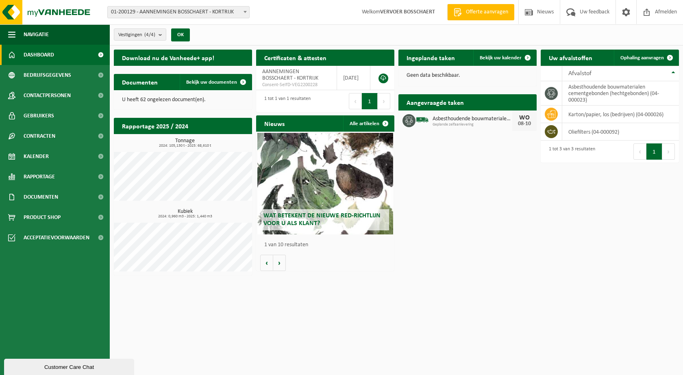 Image resolution: width=683 pixels, height=375 pixels. What do you see at coordinates (137, 35) in the screenshot?
I see `span: Vestigingen` at bounding box center [137, 35].